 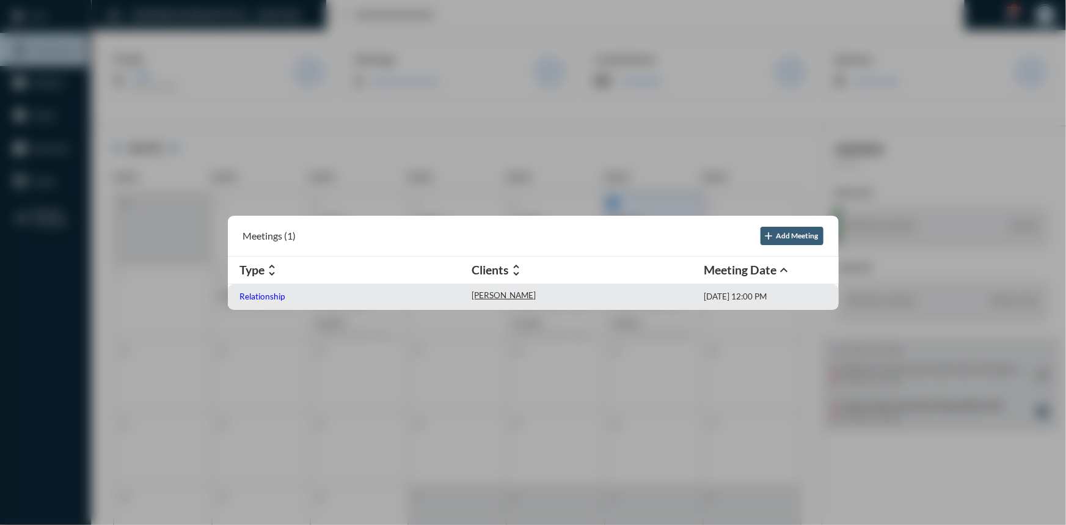 I want to click on mat-icon: expand_less, so click(x=784, y=270).